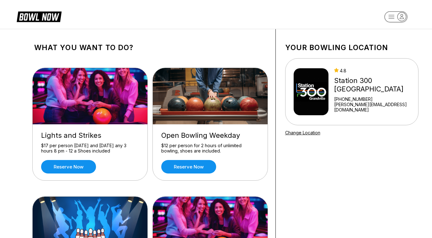 The image size is (432, 238). I want to click on h1: What you want to do?, so click(150, 48).